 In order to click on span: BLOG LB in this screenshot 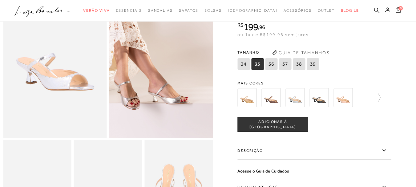, I will do `click(350, 10)`.